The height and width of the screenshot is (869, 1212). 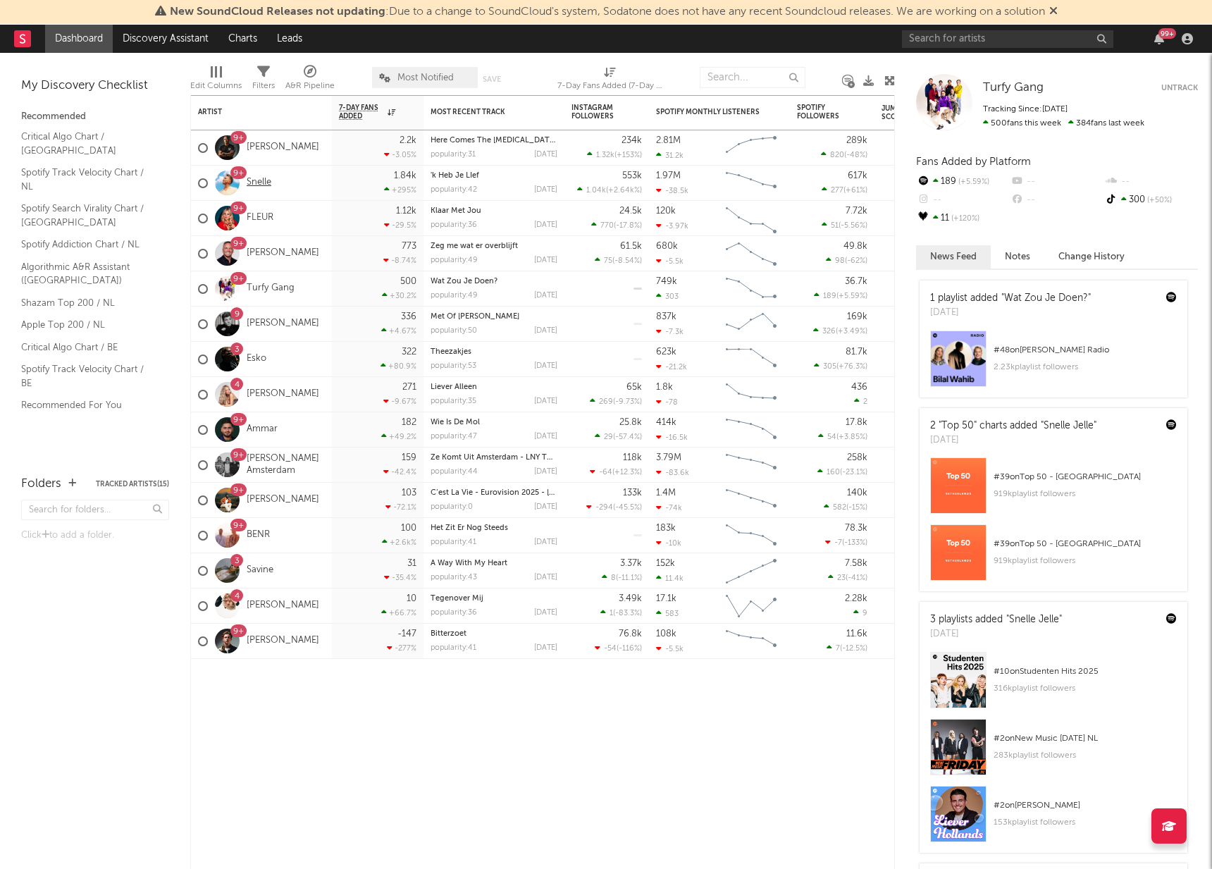 I want to click on div: Wat Zou Je Doen?, so click(x=494, y=281).